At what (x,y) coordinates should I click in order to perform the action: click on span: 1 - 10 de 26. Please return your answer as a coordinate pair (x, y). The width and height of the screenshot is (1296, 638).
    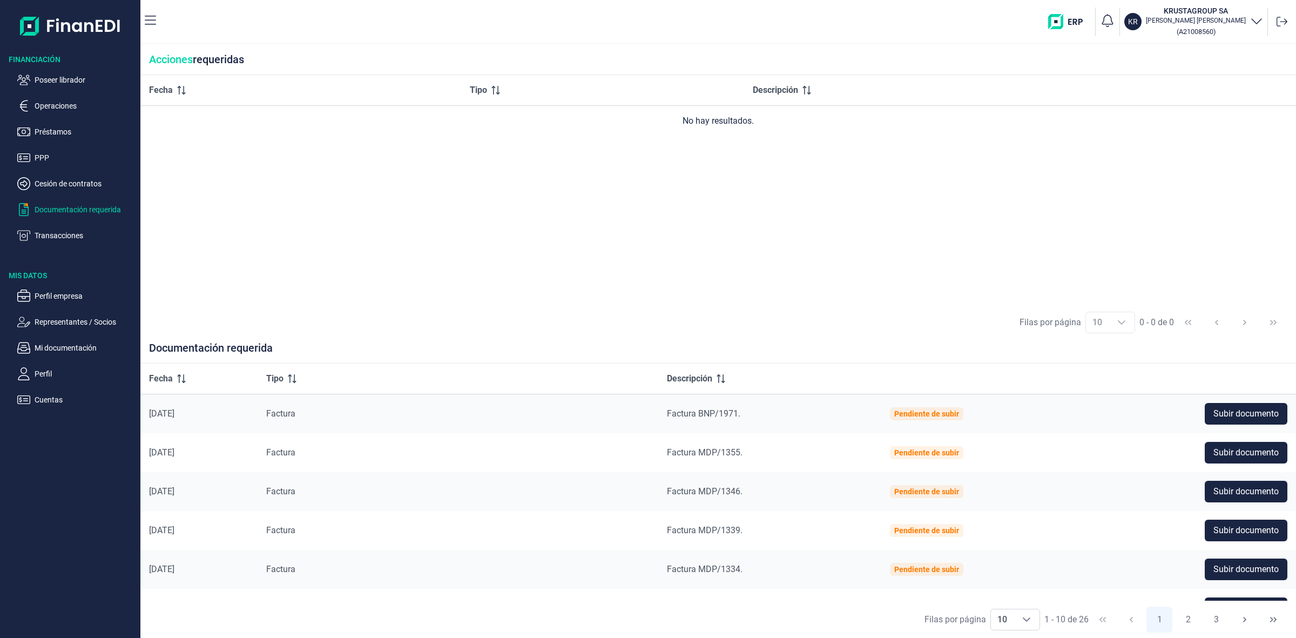
    Looking at the image, I should click on (1066, 619).